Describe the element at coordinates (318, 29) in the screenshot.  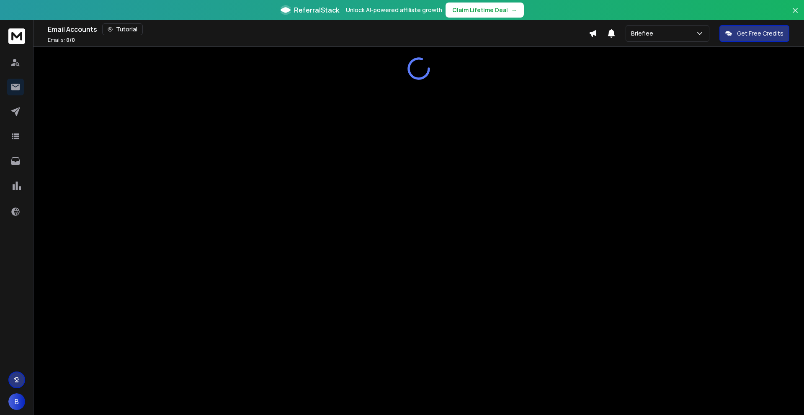
I see `div: Email Accounts` at that location.